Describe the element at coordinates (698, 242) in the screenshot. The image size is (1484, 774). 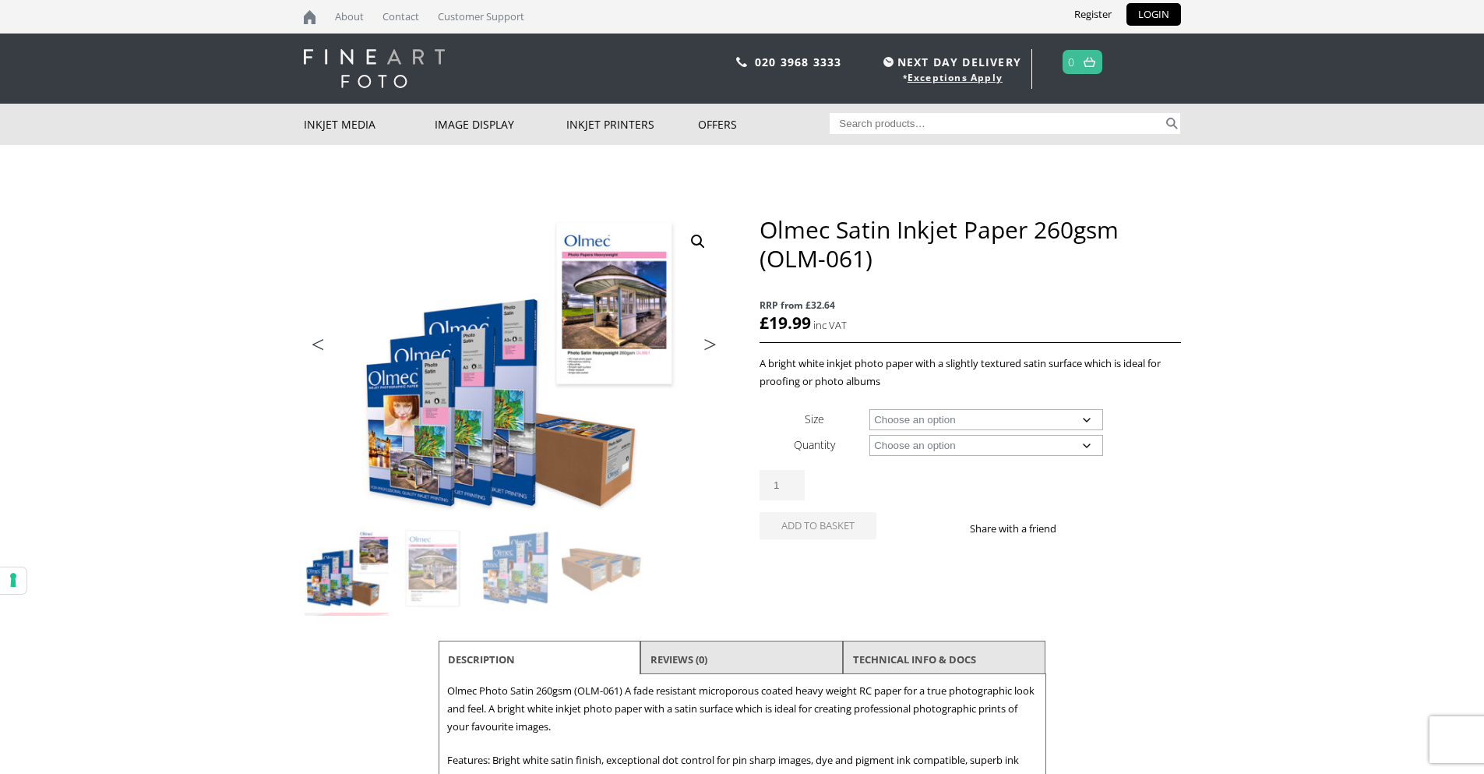
I see `a: View full-screen image gallery` at that location.